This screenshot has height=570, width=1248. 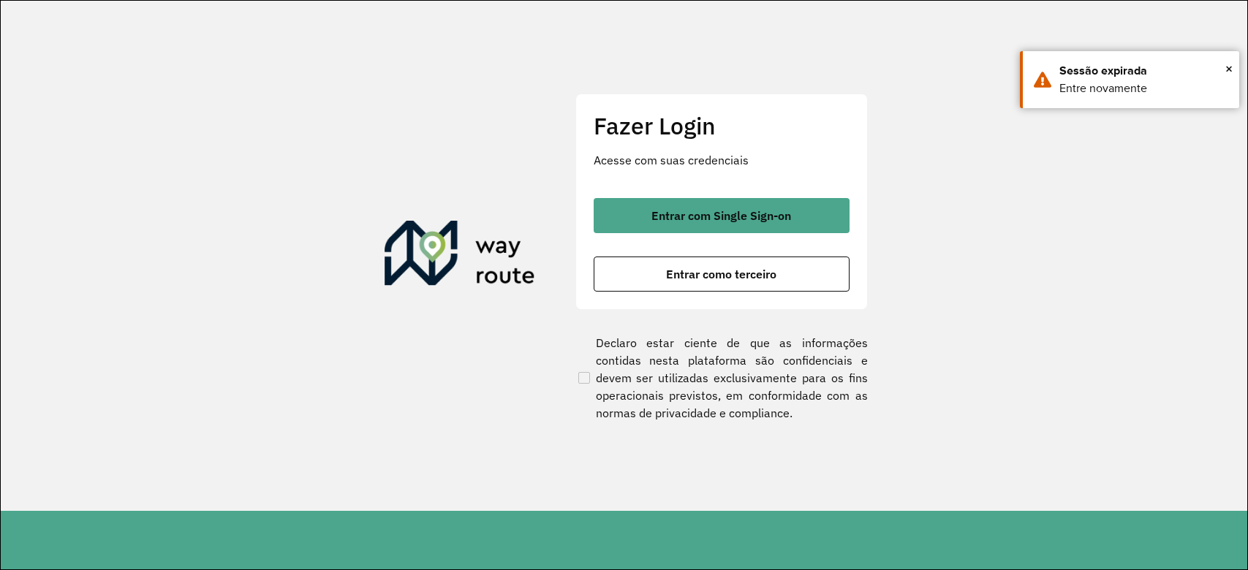 What do you see at coordinates (1229, 69) in the screenshot?
I see `button: Close` at bounding box center [1229, 69].